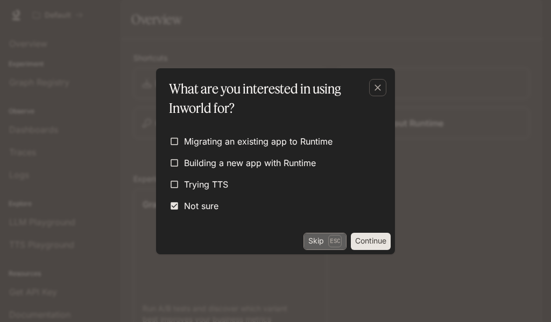 Image resolution: width=551 pixels, height=322 pixels. I want to click on span: Trying TTS, so click(206, 184).